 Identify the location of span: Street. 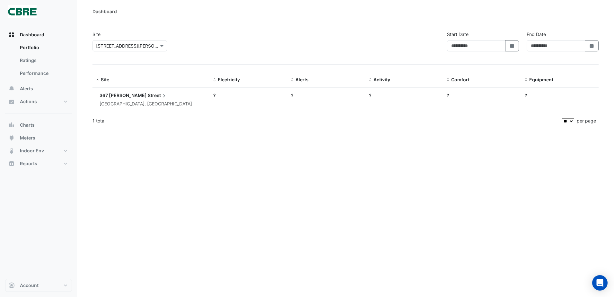
(157, 95).